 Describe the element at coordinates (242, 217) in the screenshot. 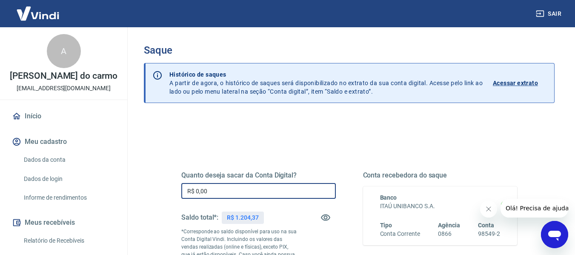

I see `p: R$ 1.204,37` at that location.